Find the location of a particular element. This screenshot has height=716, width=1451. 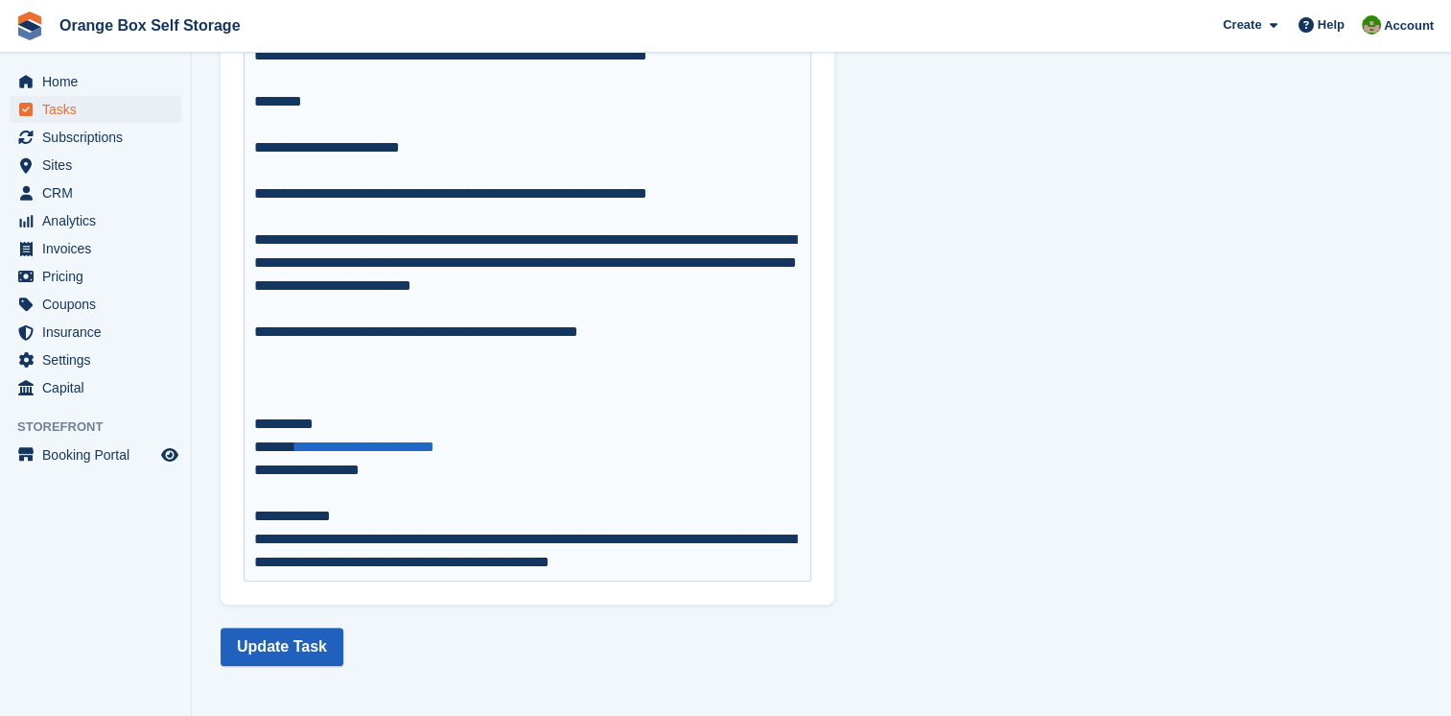

span: Analytics is located at coordinates (100, 221).